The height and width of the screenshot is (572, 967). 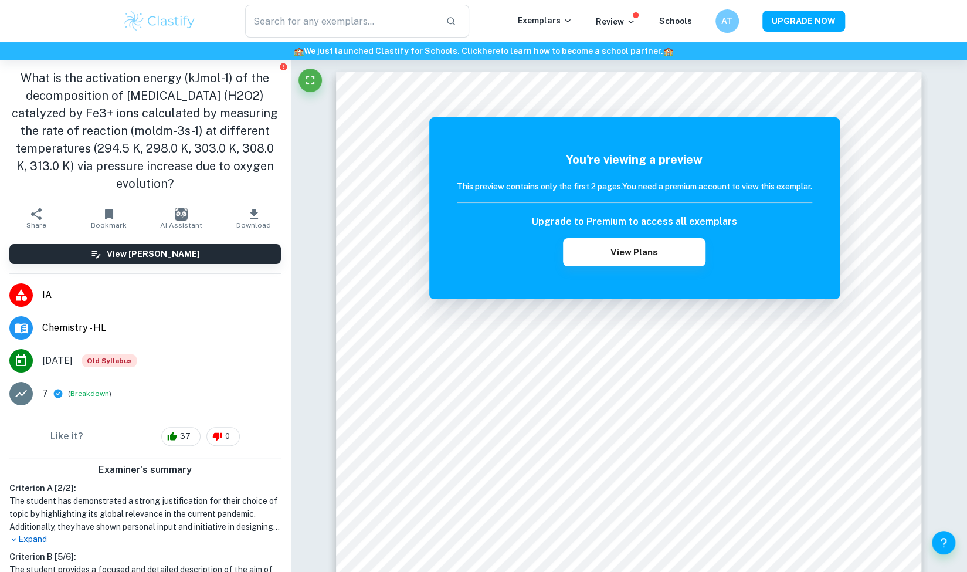 I want to click on button: Bookmark, so click(x=109, y=218).